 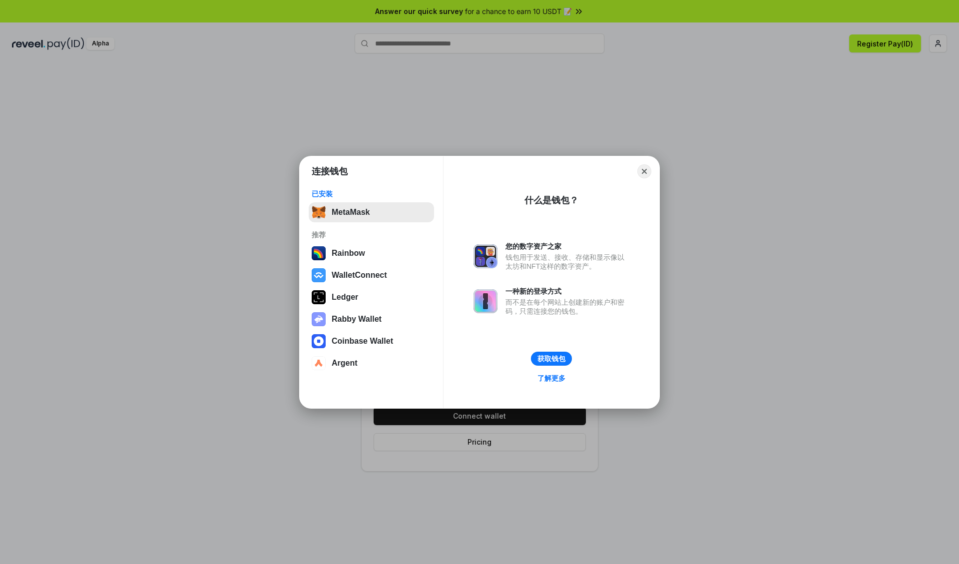 What do you see at coordinates (371, 212) in the screenshot?
I see `button: MetaMask` at bounding box center [371, 212].